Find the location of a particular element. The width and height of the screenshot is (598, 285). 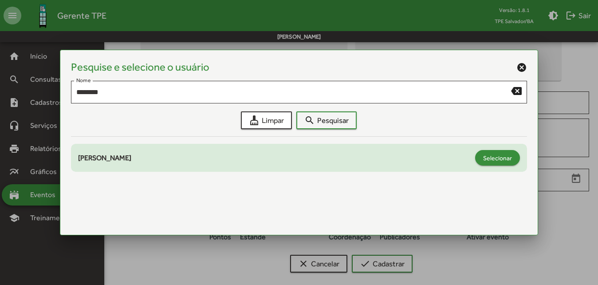

span: Selecionar is located at coordinates (497, 158).